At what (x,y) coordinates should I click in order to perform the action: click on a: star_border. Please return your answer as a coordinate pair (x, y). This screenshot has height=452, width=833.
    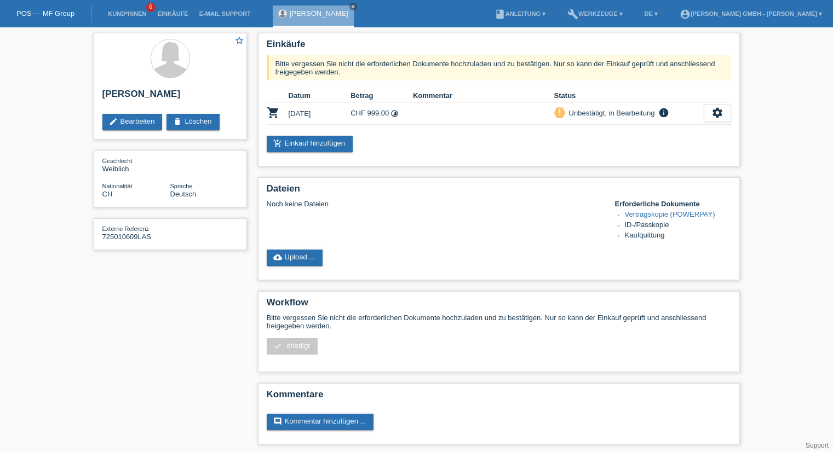
    Looking at the image, I should click on (239, 41).